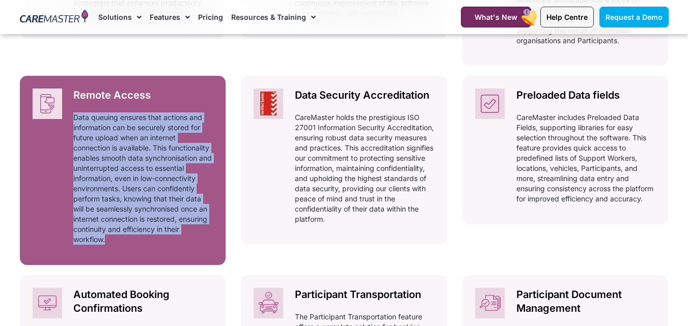 This screenshot has width=688, height=326. Describe the element at coordinates (364, 295) in the screenshot. I see `h2: Participant Transportation` at that location.